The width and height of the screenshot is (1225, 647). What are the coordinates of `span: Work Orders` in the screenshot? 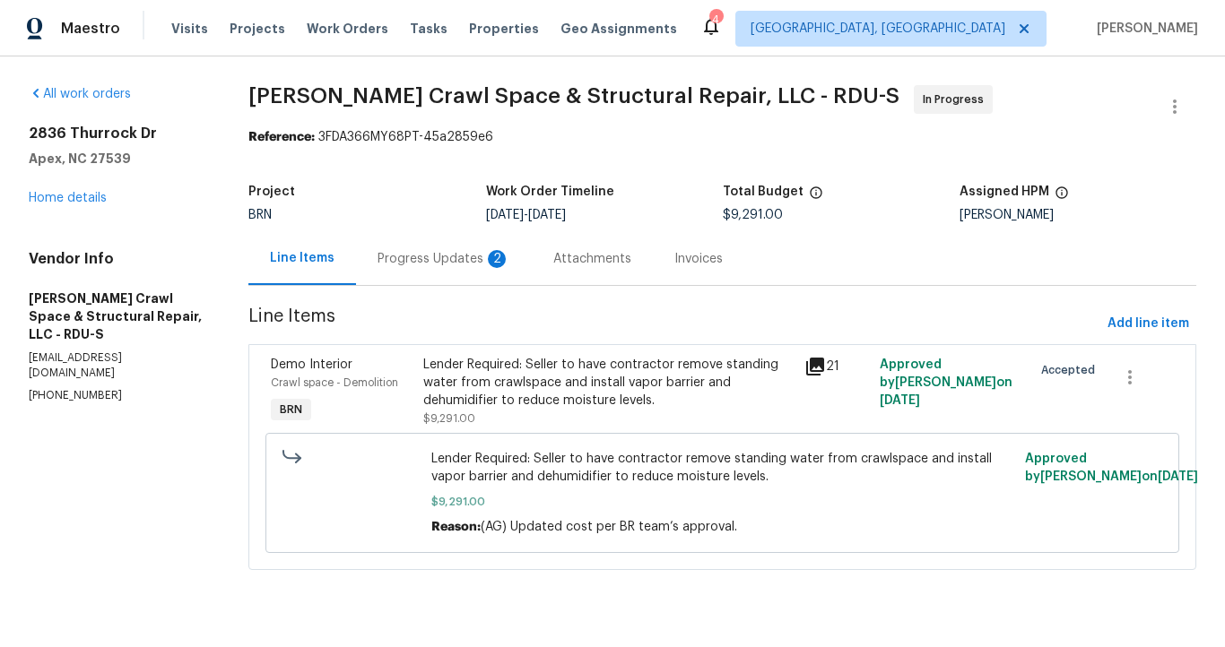 It's located at (347, 29).